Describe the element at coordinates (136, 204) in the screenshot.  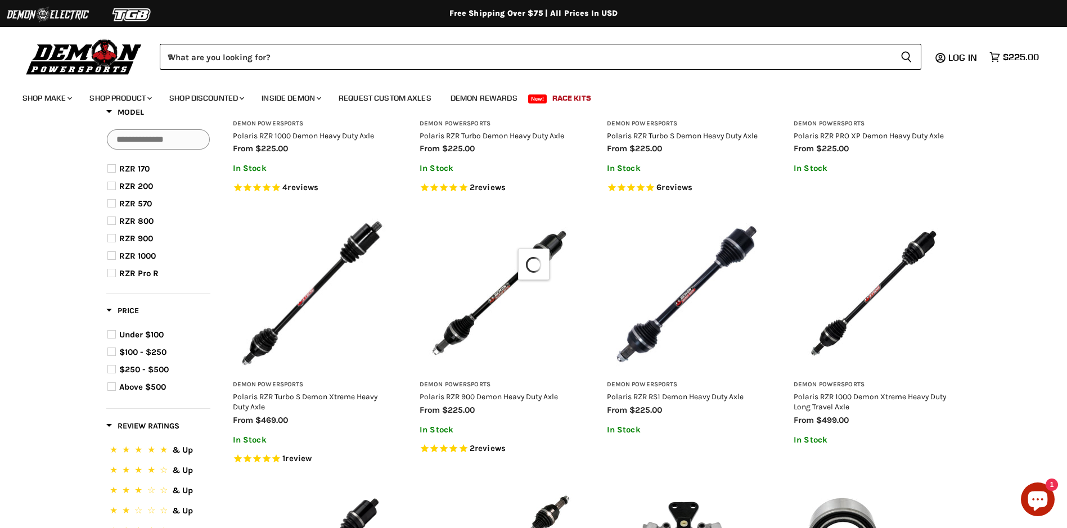
I see `span: RZR 570` at that location.